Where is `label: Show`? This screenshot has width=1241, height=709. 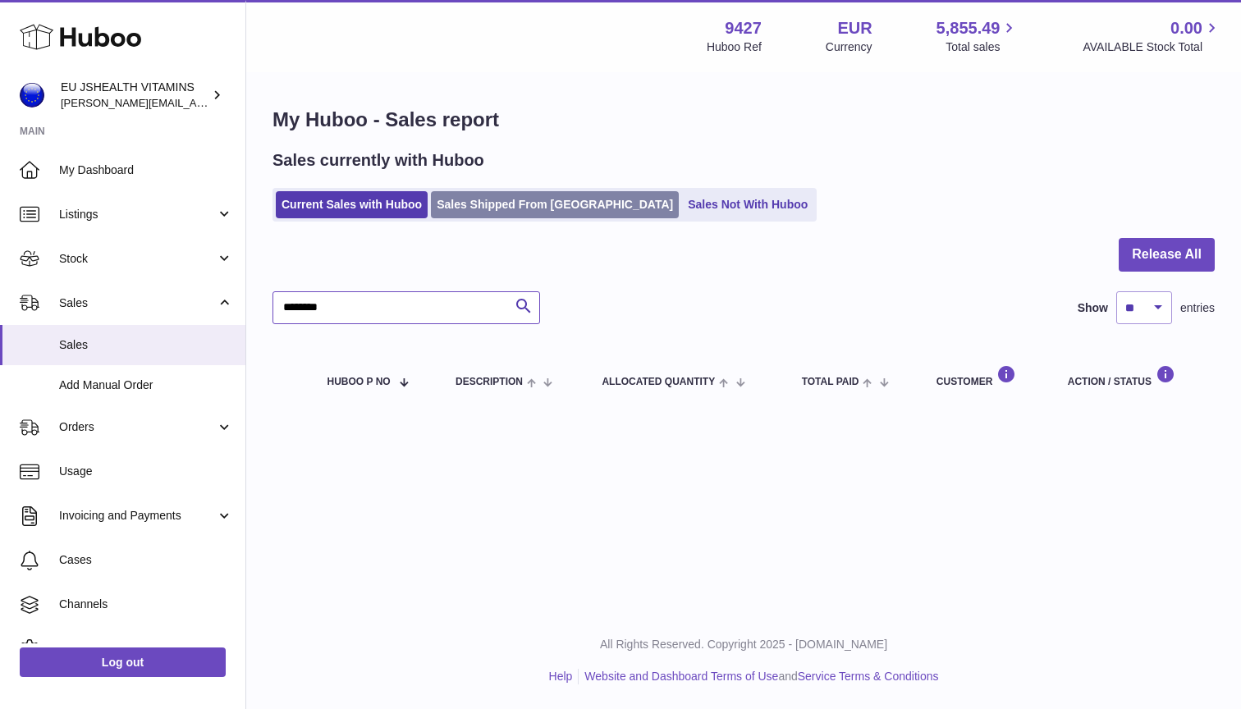
label: Show is located at coordinates (1092, 308).